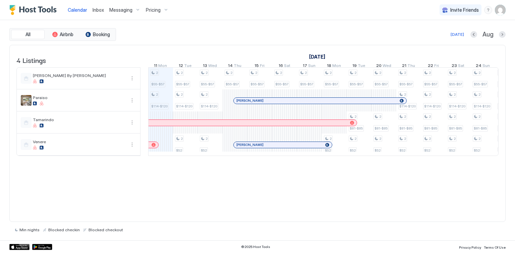  Describe the element at coordinates (101, 35) in the screenshot. I see `span: Booking` at that location.